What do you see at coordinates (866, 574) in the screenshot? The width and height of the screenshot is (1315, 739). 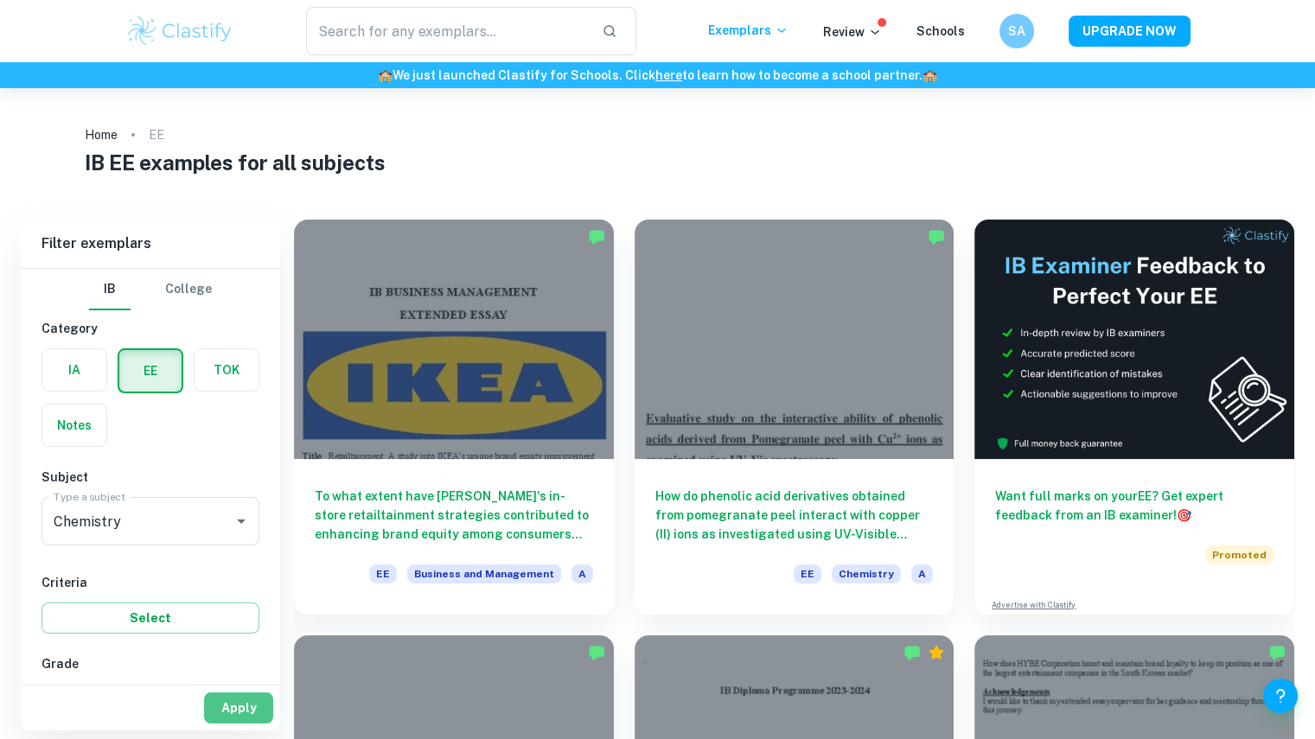 I see `span: Chemistry` at bounding box center [866, 574].